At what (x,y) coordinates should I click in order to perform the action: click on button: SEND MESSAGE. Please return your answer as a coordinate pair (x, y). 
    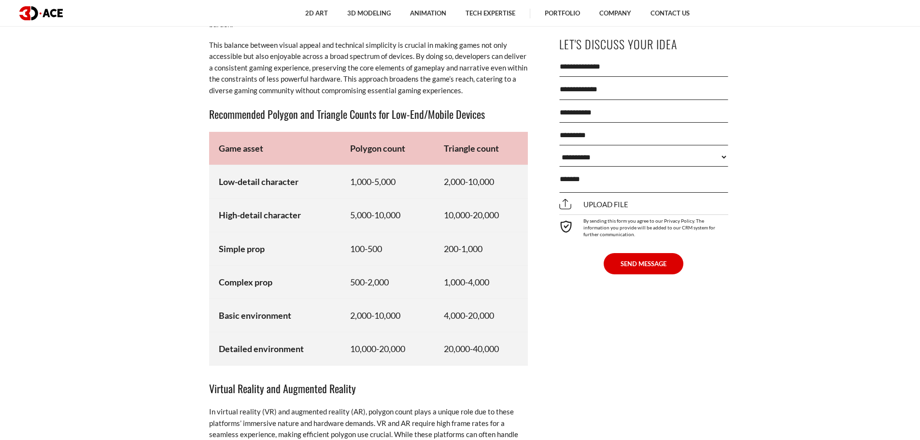
    Looking at the image, I should click on (643, 264).